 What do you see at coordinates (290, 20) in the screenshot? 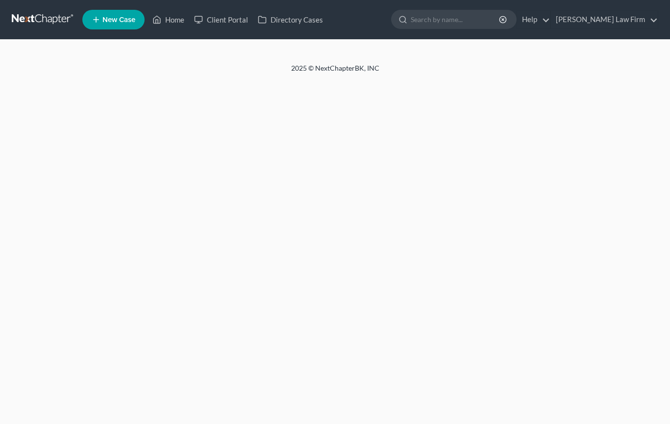
I see `a: Directory Cases` at bounding box center [290, 20].